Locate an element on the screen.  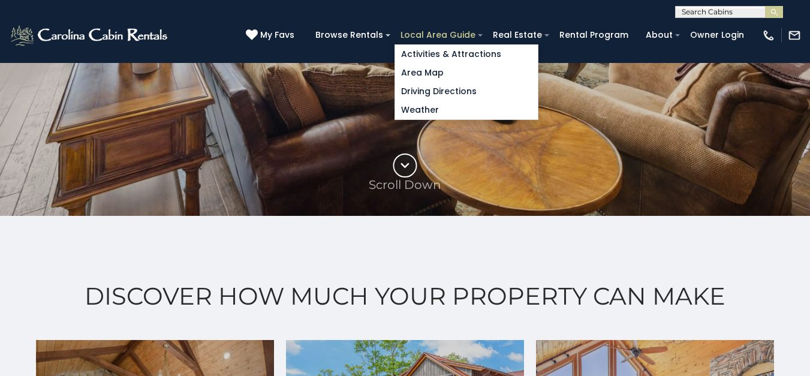
a: Browse Rentals is located at coordinates (349, 35).